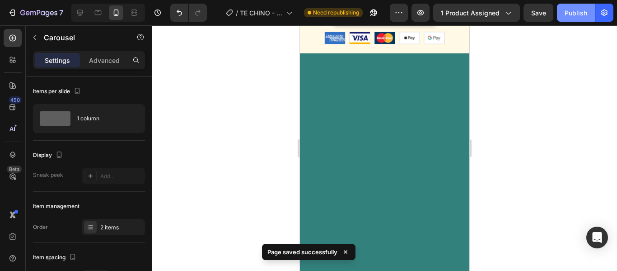 Image resolution: width=617 pixels, height=271 pixels. What do you see at coordinates (104, 60) in the screenshot?
I see `p: Advanced` at bounding box center [104, 60].